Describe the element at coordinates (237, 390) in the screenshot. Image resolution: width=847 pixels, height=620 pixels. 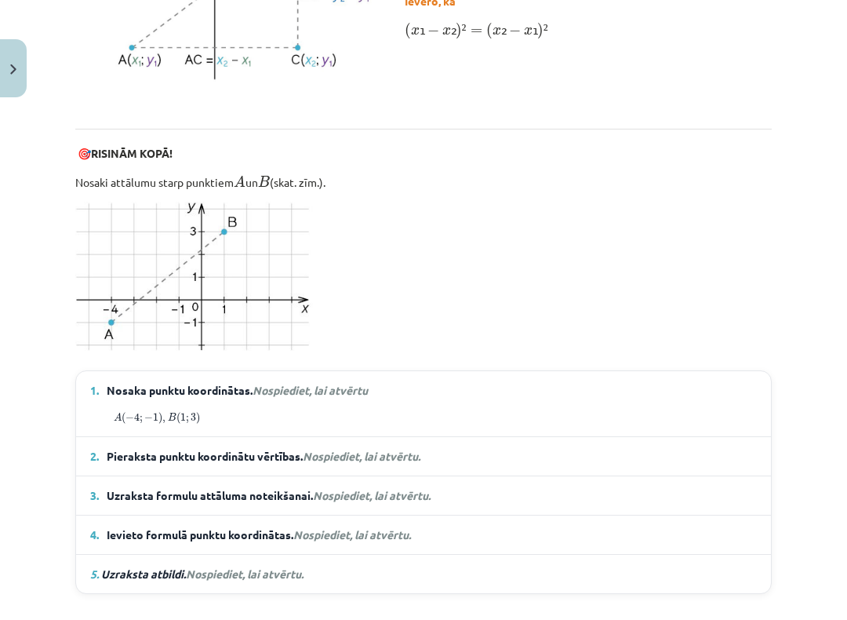
I see `span: Nosaka punktu koordinātas.` at that location.